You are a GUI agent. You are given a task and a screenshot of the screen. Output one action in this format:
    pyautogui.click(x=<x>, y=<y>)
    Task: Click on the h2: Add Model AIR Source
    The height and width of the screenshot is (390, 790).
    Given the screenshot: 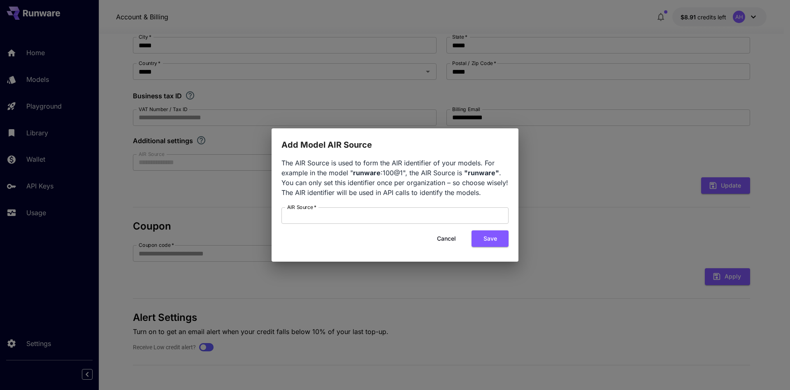 What is the action you would take?
    pyautogui.click(x=395, y=140)
    